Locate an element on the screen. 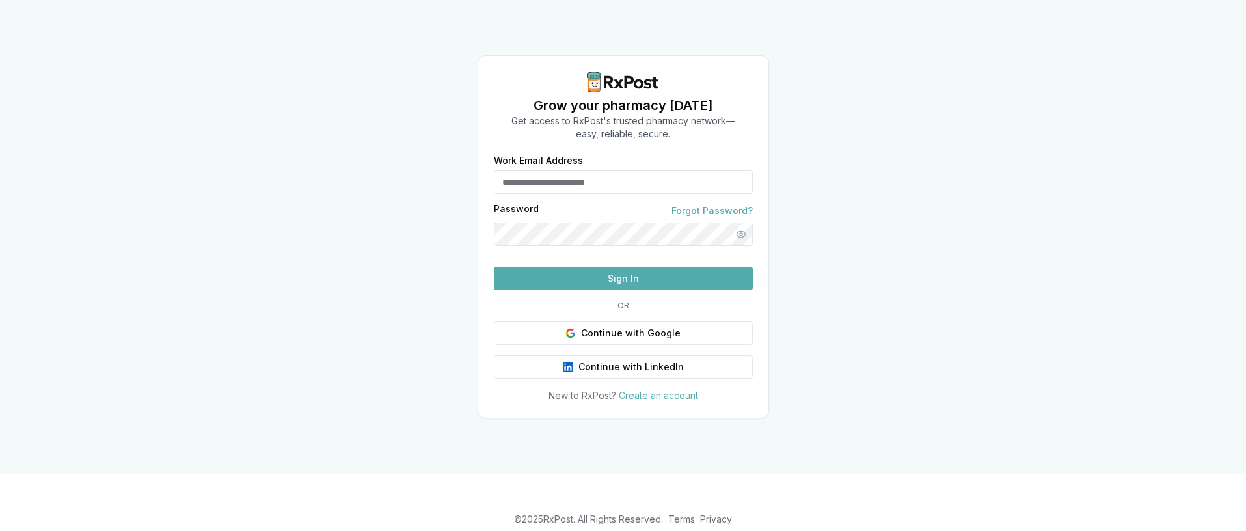 This screenshot has height=531, width=1246. img: LinkedIn is located at coordinates (568, 367).